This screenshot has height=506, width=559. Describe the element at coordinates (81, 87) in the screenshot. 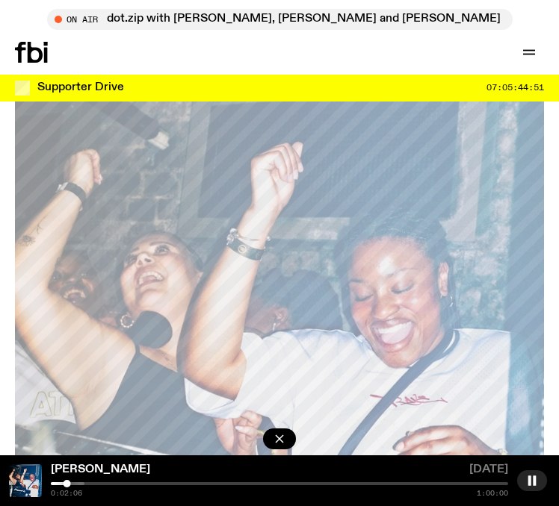

I see `h3: Supporter Drive` at that location.